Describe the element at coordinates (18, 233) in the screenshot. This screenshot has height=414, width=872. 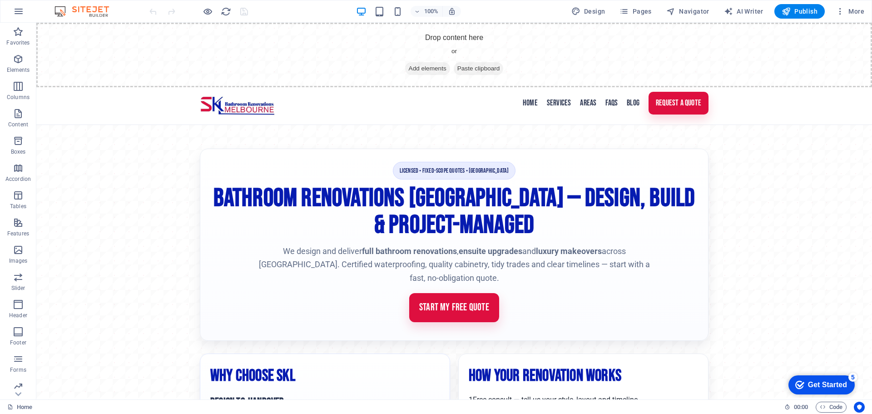
I see `p: Features` at that location.